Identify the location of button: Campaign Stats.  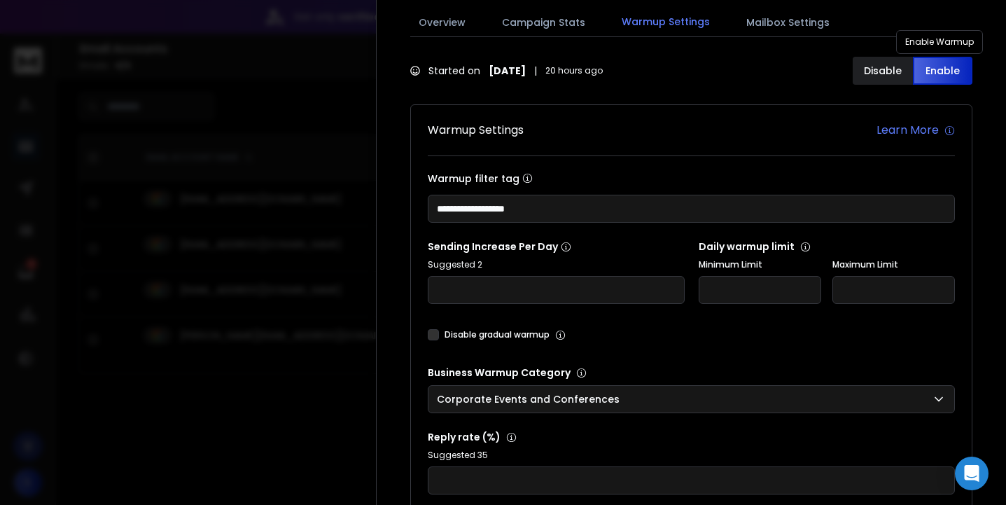
(543, 22).